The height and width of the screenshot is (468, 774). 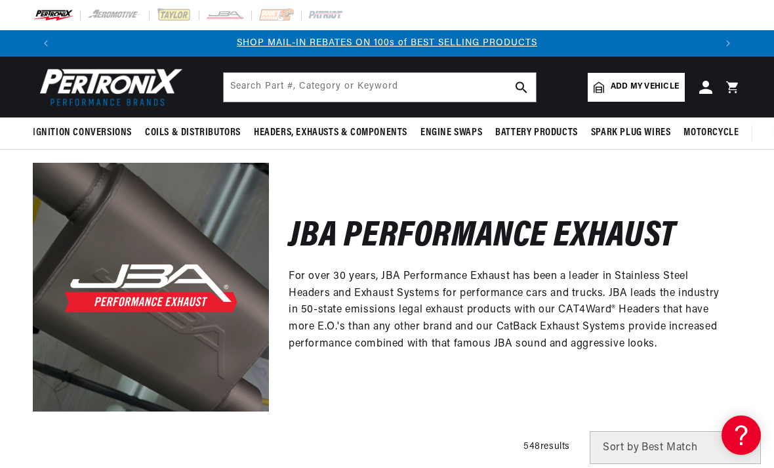 What do you see at coordinates (621, 447) in the screenshot?
I see `span: Sort by` at bounding box center [621, 447].